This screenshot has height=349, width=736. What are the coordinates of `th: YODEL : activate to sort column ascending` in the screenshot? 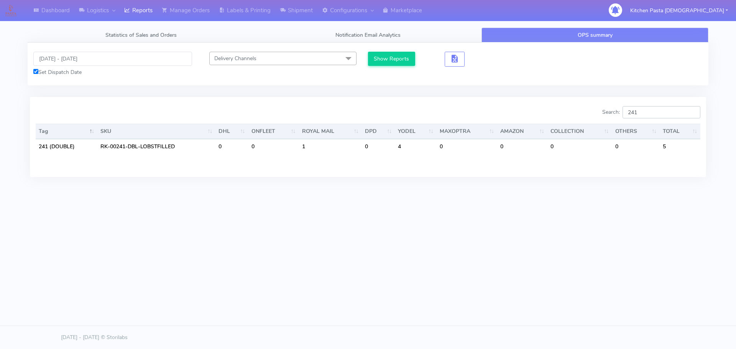 It's located at (416, 132).